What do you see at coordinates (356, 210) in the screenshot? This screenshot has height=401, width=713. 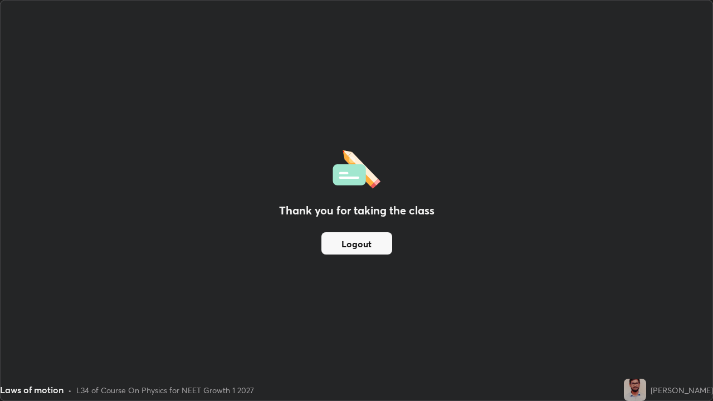 I see `h2: Thank you for taking the class` at bounding box center [356, 210].